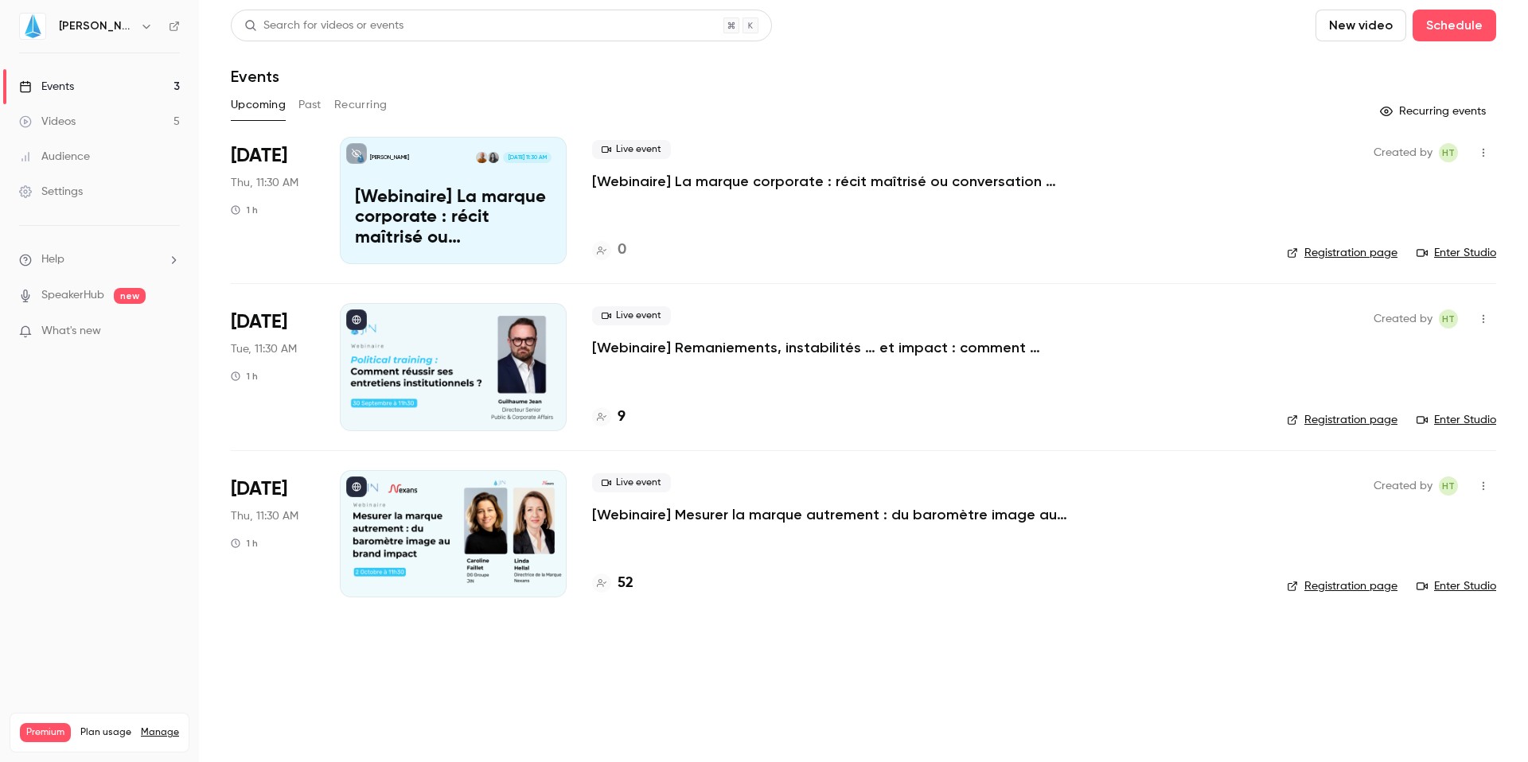  What do you see at coordinates (622, 417) in the screenshot?
I see `h4: 9` at bounding box center [622, 417].